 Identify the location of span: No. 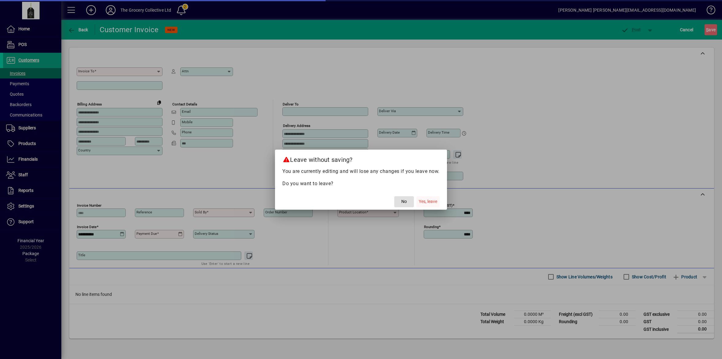
(404, 202).